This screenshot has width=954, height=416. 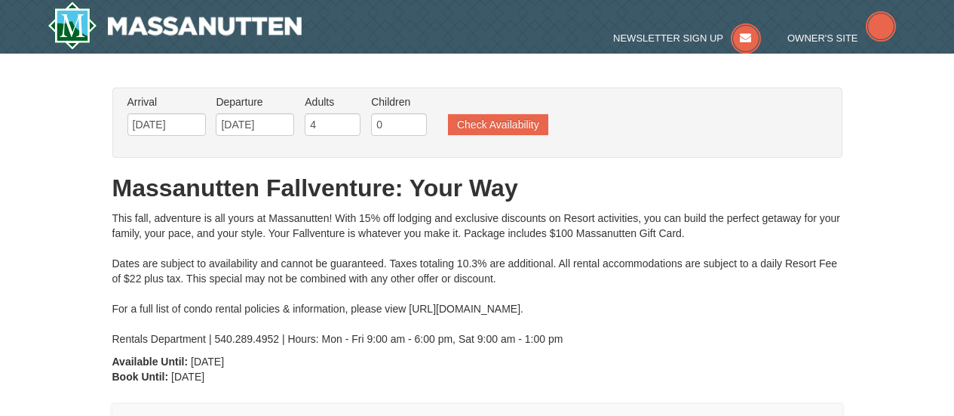 What do you see at coordinates (477, 278) in the screenshot?
I see `div: This fall, adventure is all yours at Massanutten! With 15% off lodging and exclusive discounts on...` at bounding box center [477, 278].